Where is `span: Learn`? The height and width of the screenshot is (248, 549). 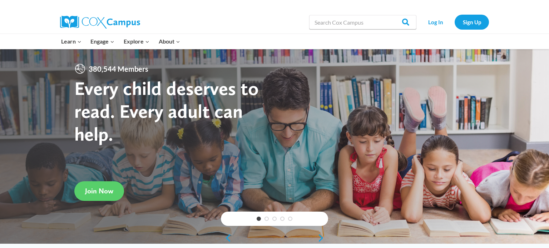
span: Learn is located at coordinates (71, 41).